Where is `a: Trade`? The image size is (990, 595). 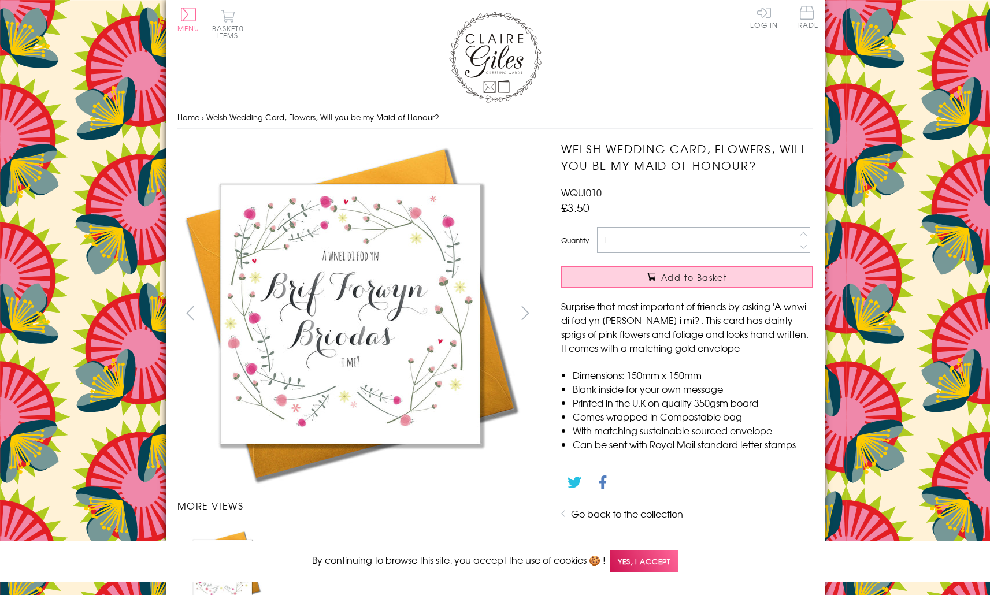
a: Trade is located at coordinates (807, 18).